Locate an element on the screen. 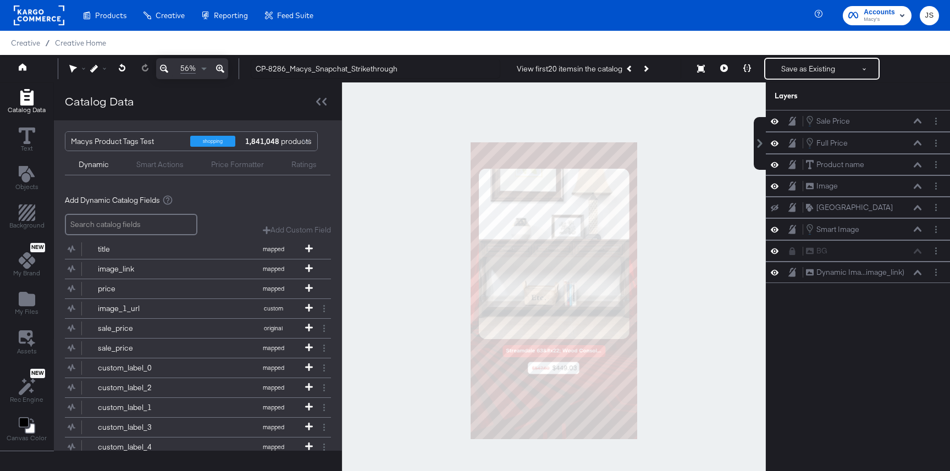  button: custom_label_1mapped is located at coordinates (191, 407).